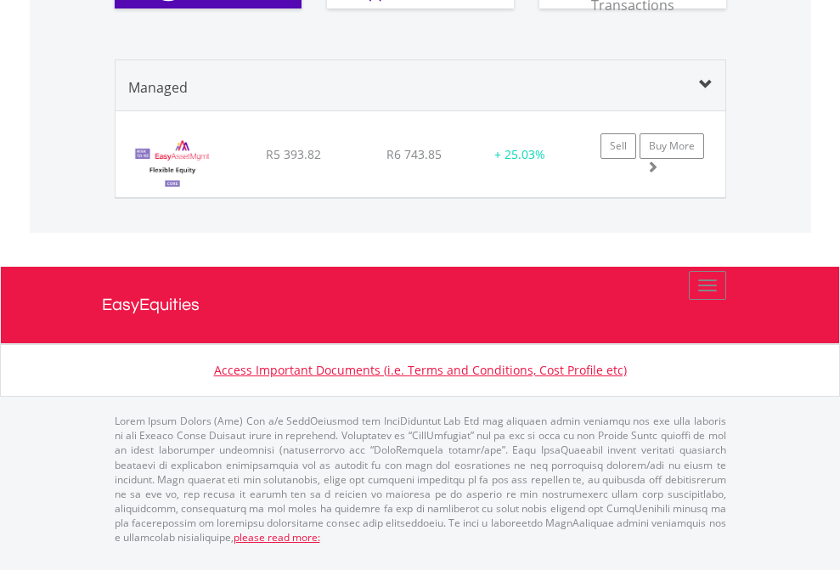 Image resolution: width=840 pixels, height=570 pixels. I want to click on a: Access Important Documents (i.e. Terms and Conditions, Cost Profile etc), so click(420, 369).